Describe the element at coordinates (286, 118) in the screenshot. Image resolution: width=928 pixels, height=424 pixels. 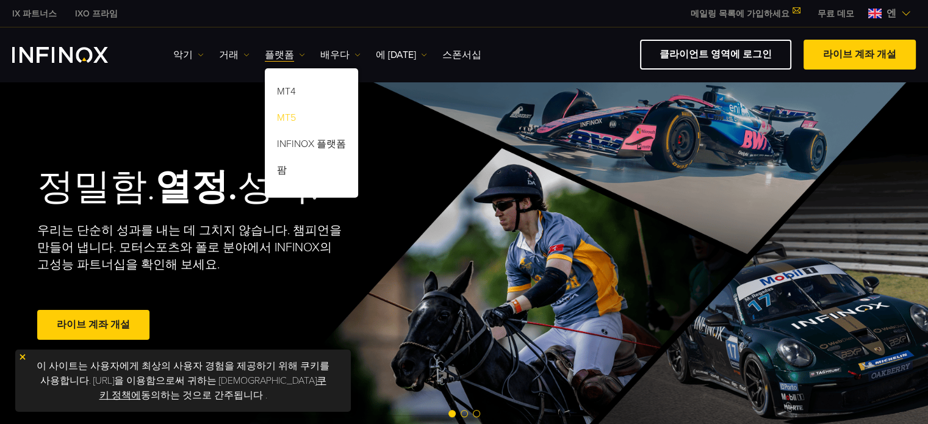
I see `font: MT5` at that location.